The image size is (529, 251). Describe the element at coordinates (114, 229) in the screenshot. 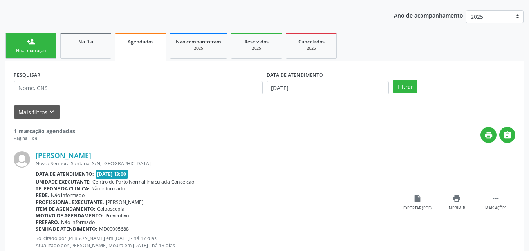

I see `span: MD00005688` at that location.